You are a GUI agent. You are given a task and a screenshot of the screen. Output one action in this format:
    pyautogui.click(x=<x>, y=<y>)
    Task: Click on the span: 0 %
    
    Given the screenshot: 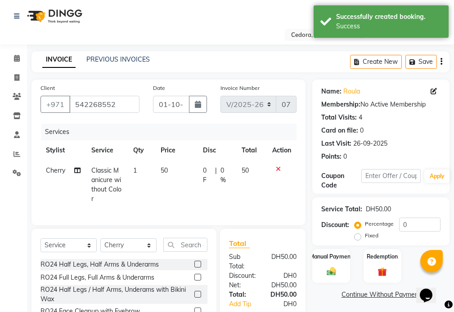 What is the action you would take?
    pyautogui.click(x=225, y=175)
    